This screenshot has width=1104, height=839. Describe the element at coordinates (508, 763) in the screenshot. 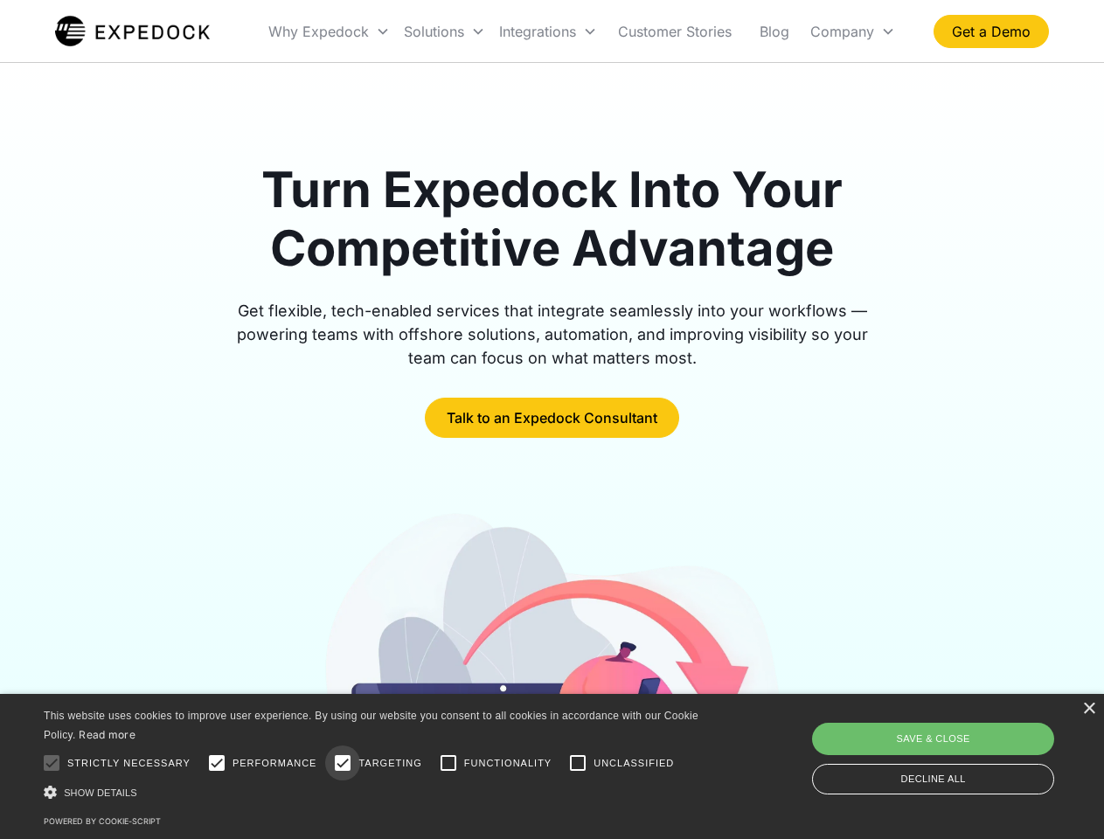

I see `span: Functionality` at that location.